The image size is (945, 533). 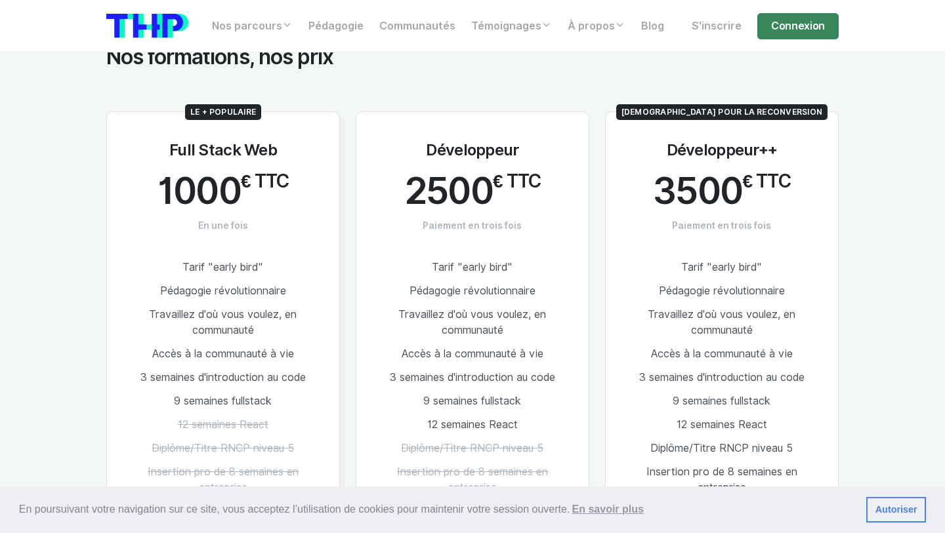 I want to click on img: logo, so click(x=147, y=26).